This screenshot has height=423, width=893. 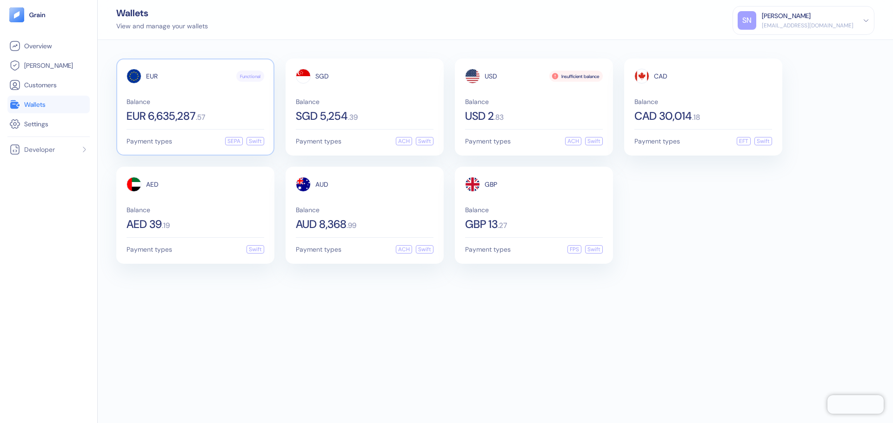 What do you see at coordinates (40, 85) in the screenshot?
I see `span: Customers` at bounding box center [40, 85].